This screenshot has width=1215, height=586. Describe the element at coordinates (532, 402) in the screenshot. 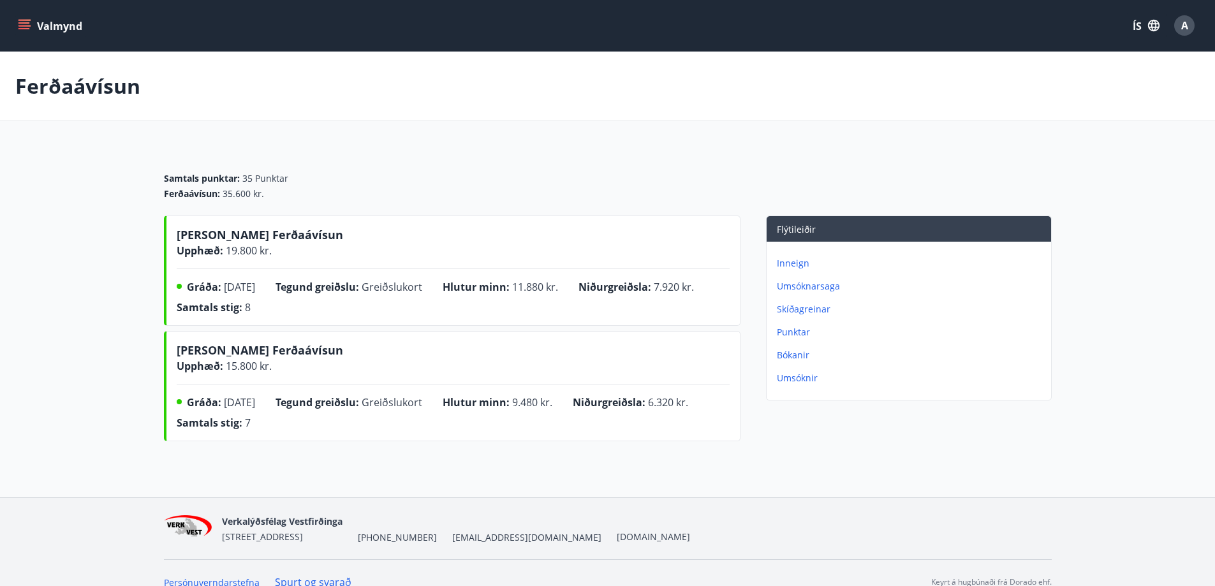

I see `font: 9.480 kr.` at that location.